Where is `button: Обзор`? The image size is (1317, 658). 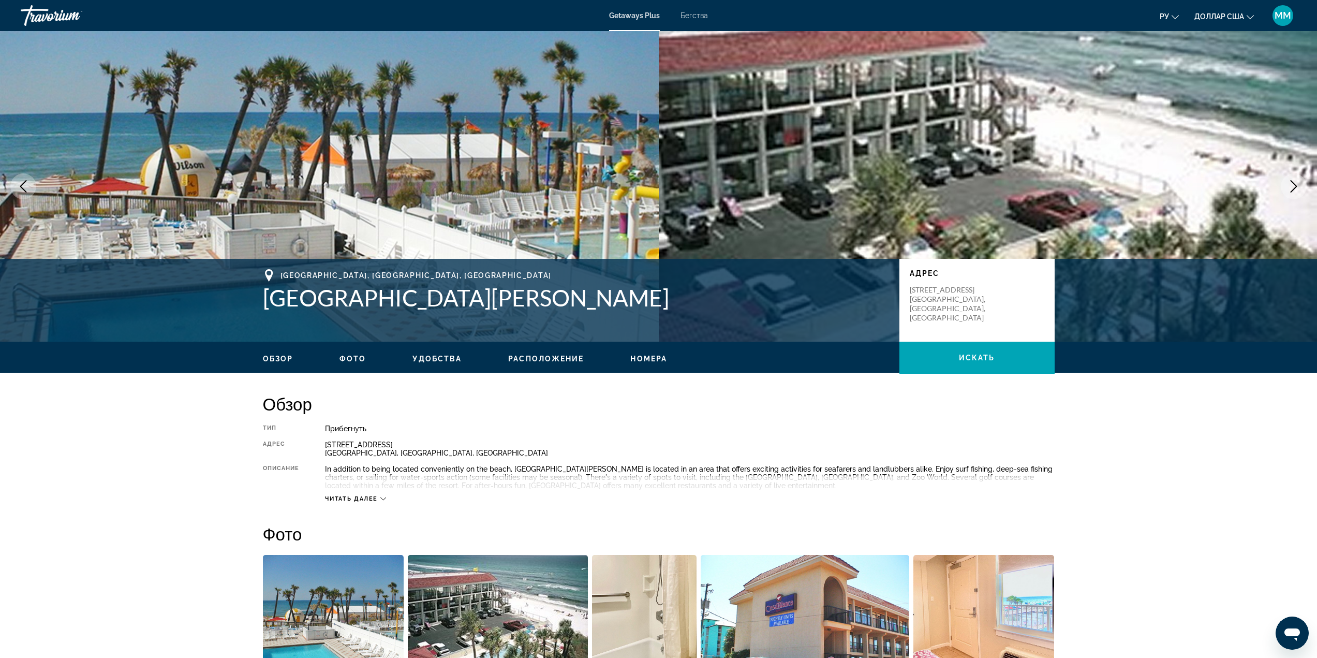 button: Обзор is located at coordinates (278, 359).